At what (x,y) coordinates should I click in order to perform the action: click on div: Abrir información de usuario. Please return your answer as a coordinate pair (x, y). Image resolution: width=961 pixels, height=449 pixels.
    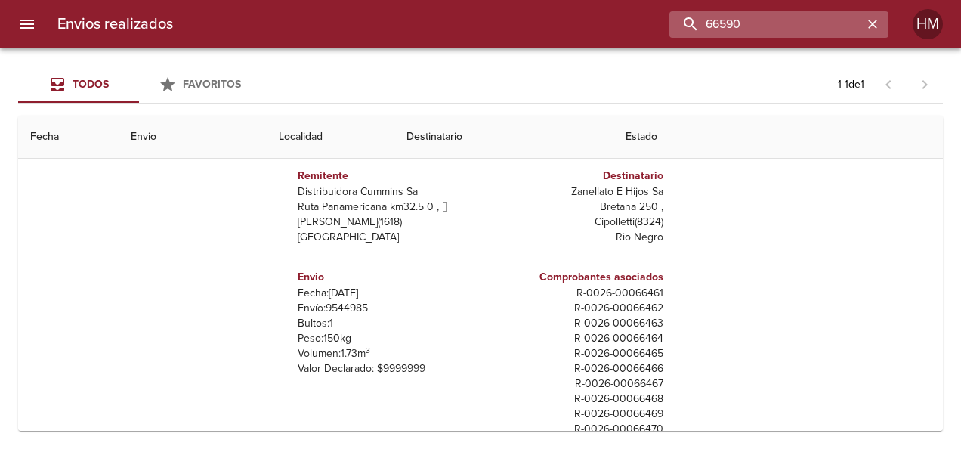
    Looking at the image, I should click on (928, 24).